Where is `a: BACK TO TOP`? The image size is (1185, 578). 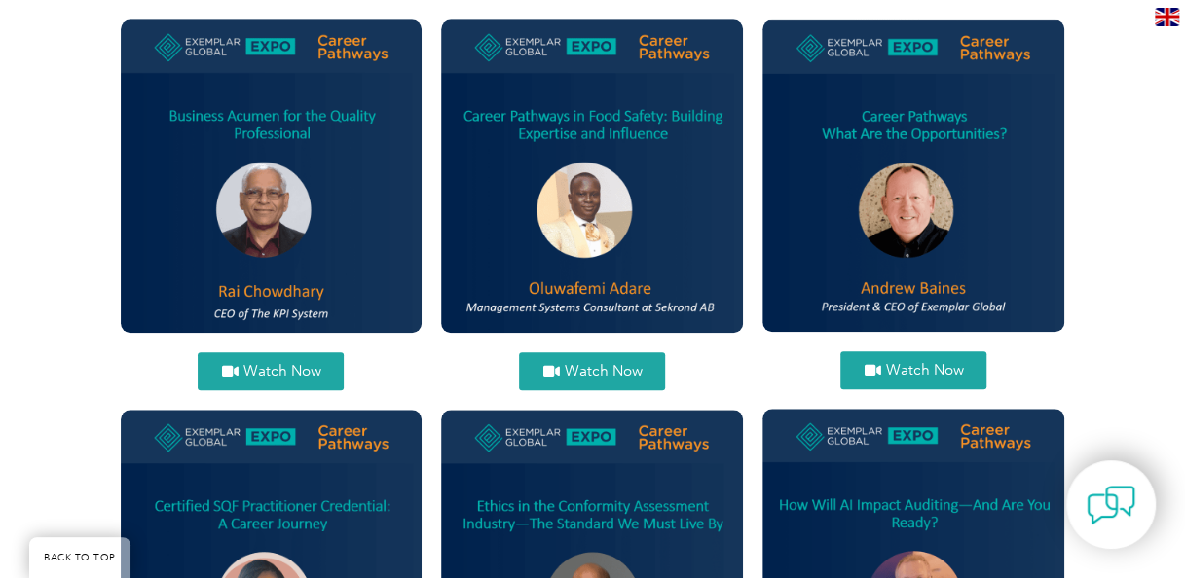
a: BACK TO TOP is located at coordinates (80, 558).